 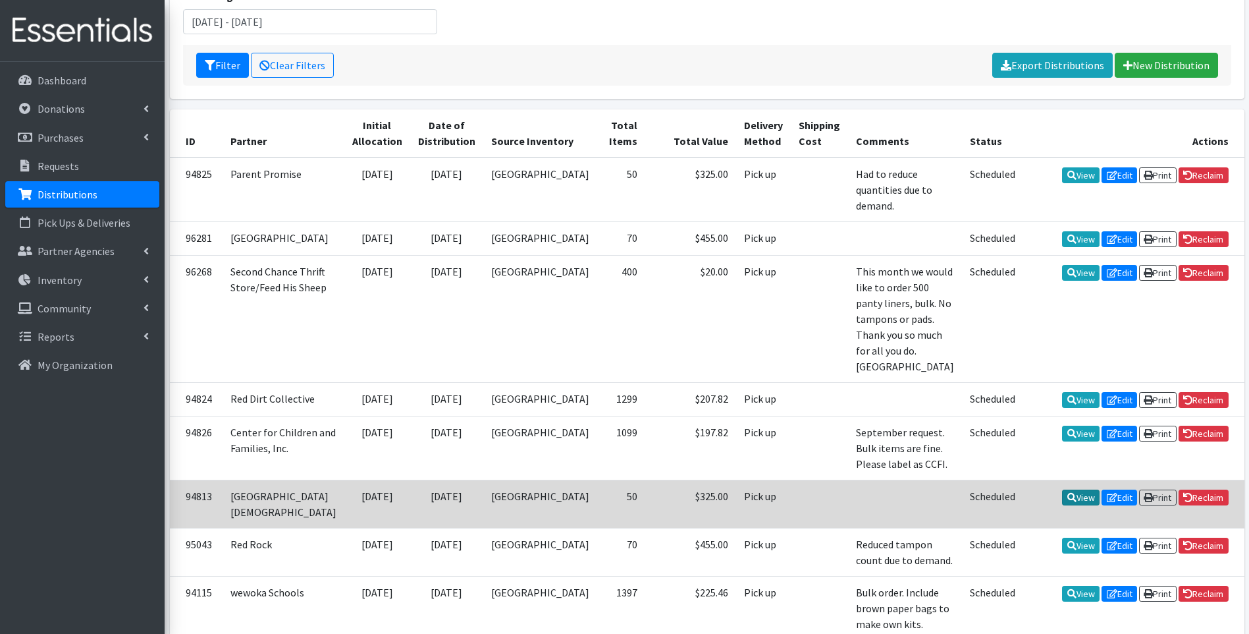 I want to click on a: New Distribution, so click(x=1166, y=65).